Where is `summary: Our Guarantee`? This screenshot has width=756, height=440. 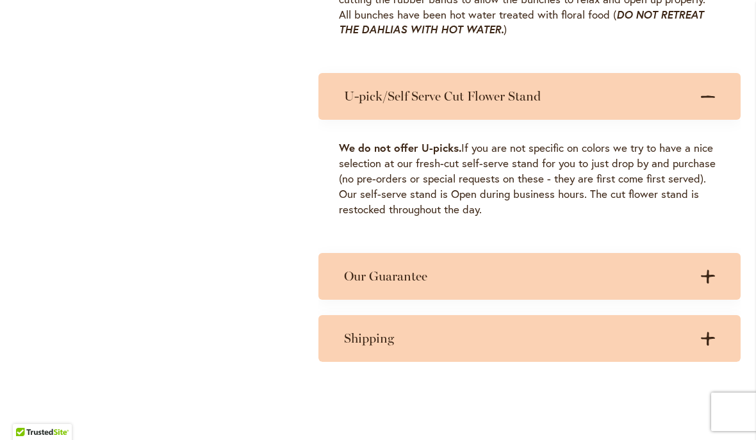
summary: Our Guarantee is located at coordinates (529, 276).